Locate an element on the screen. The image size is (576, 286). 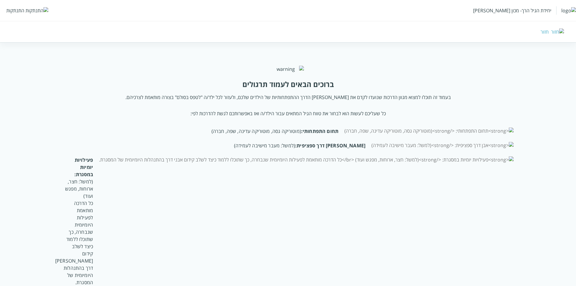
div: (מוטוריקה גסה, מוטוריקה עדינה, שפה, חברה) is located at coordinates (200, 131).